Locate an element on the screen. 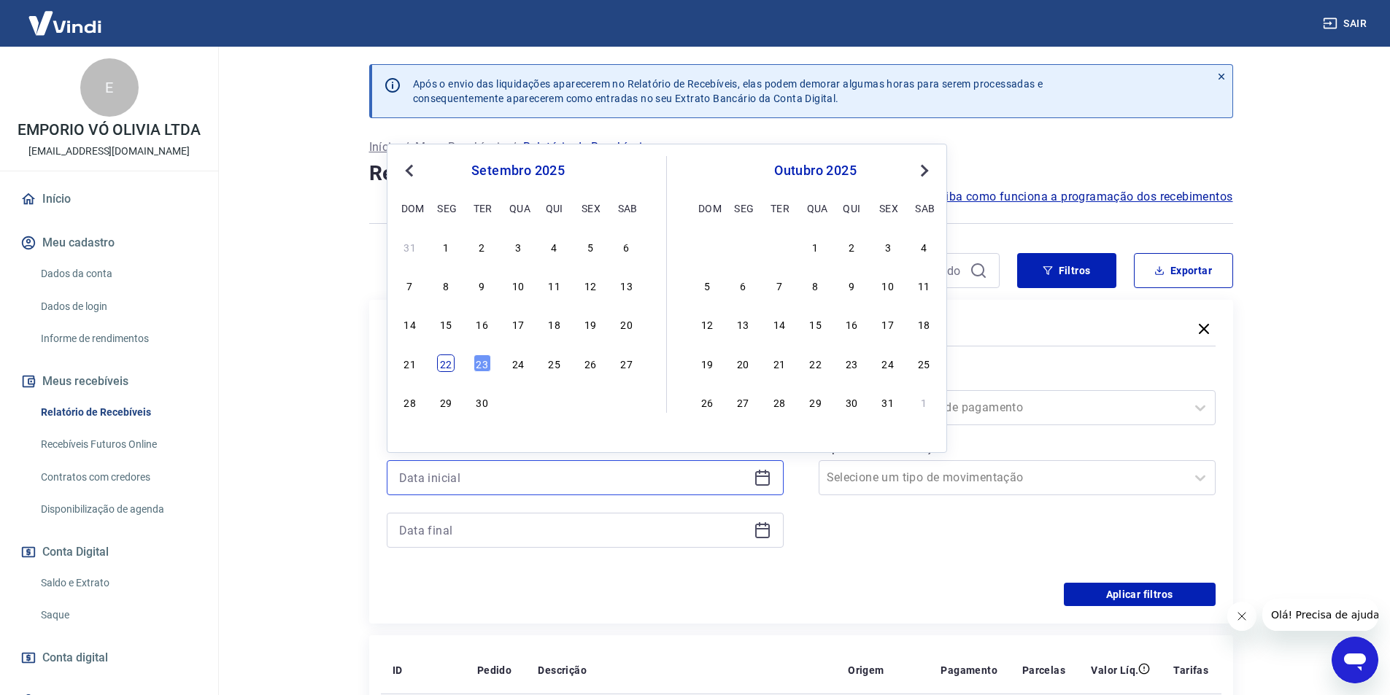  div: Choose terça-feira, 16 de setembro de 2025 is located at coordinates (482, 324).